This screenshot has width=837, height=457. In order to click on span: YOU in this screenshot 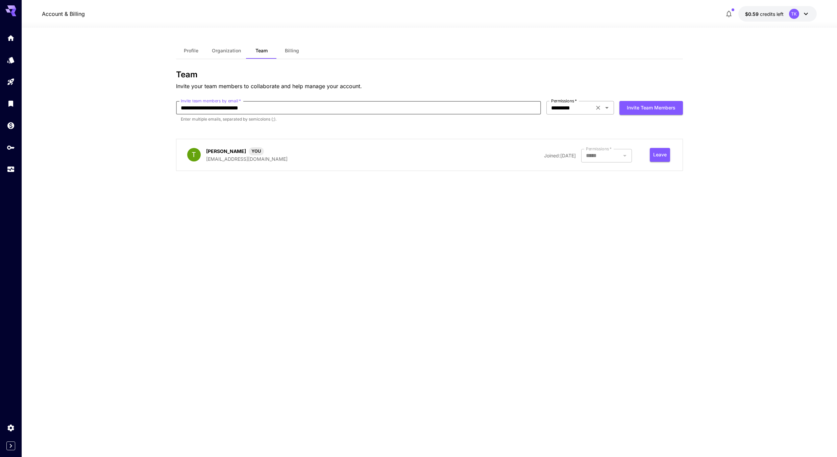, I will do `click(256, 151)`.